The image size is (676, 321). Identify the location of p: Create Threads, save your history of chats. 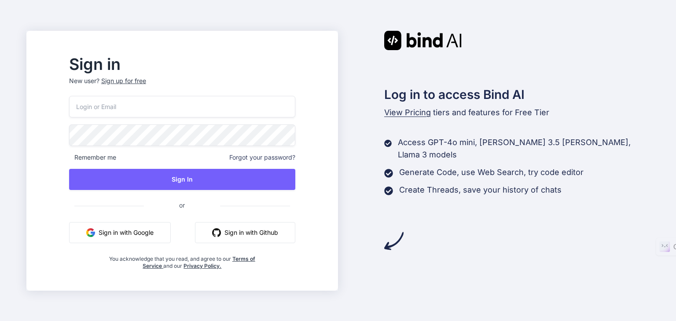
(480, 190).